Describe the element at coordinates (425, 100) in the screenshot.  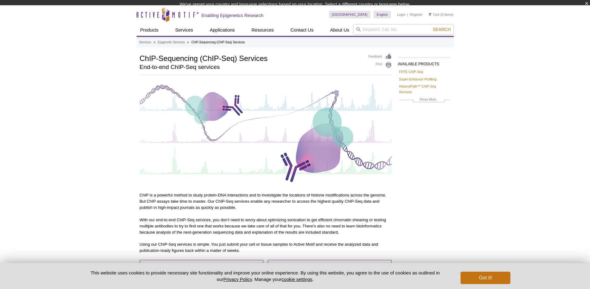
I see `a: Show More` at that location.